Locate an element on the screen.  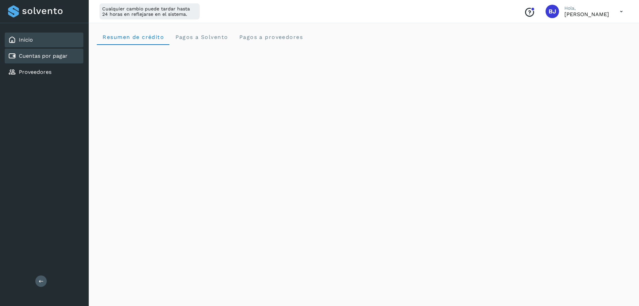
span: Pagos a proveedores is located at coordinates (270, 37).